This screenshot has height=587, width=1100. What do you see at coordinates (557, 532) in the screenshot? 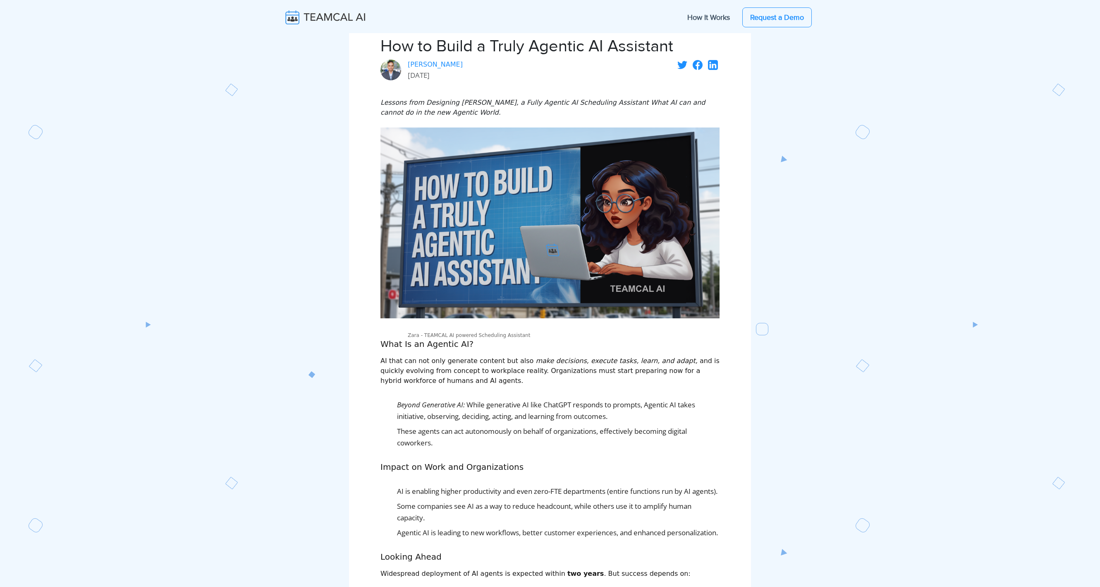
I see `li: Agentic AI is leading to new workflows, better customer experiences, and enhanced personalization.` at bounding box center [557, 532].